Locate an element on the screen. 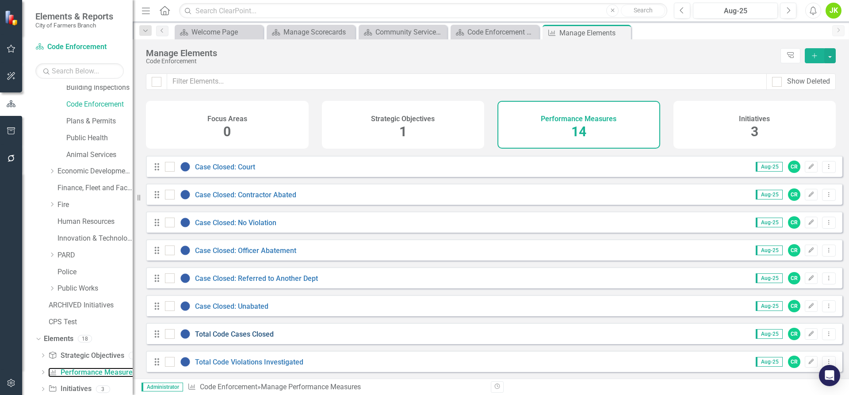 This screenshot has width=849, height=395. a: Case Closed: Unabated is located at coordinates (232, 306).